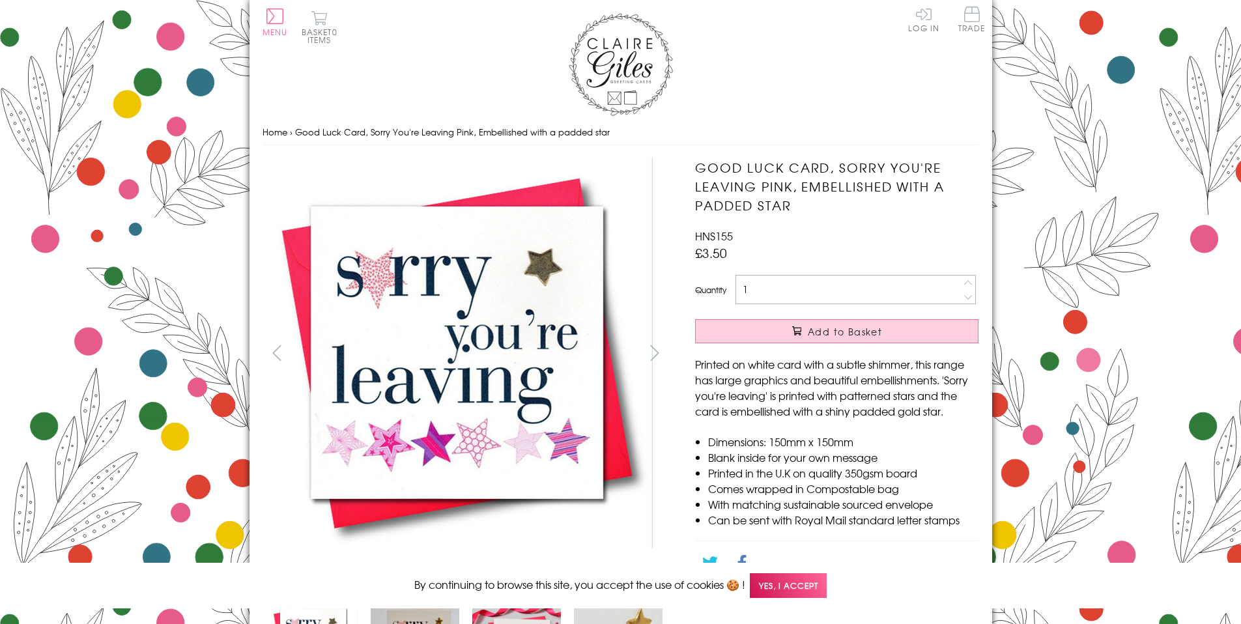 This screenshot has height=624, width=1241. Describe the element at coordinates (788, 586) in the screenshot. I see `span: Yes, I accept` at that location.